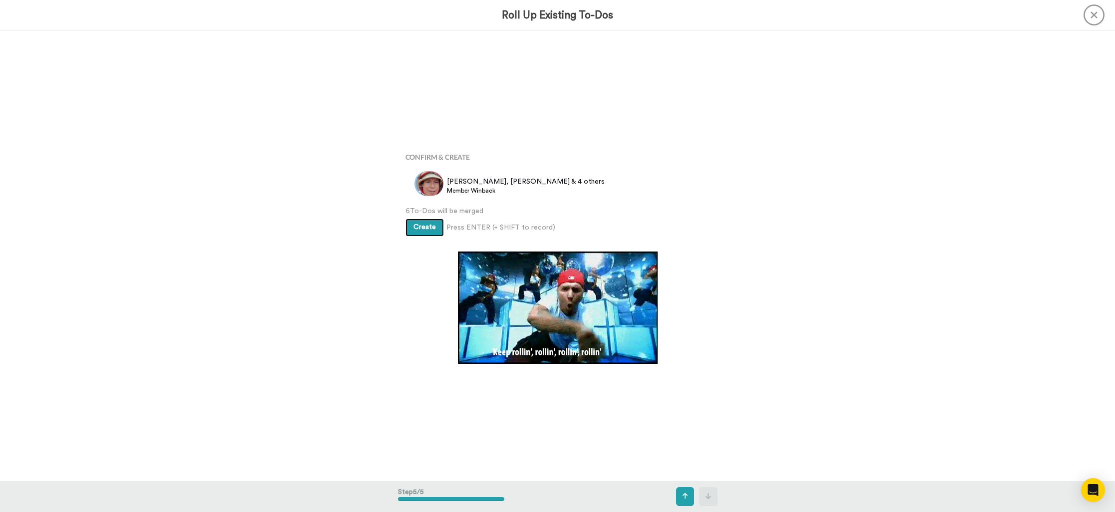 The image size is (1115, 512). What do you see at coordinates (1093, 490) in the screenshot?
I see `div: Open Intercom Messenger` at bounding box center [1093, 490].